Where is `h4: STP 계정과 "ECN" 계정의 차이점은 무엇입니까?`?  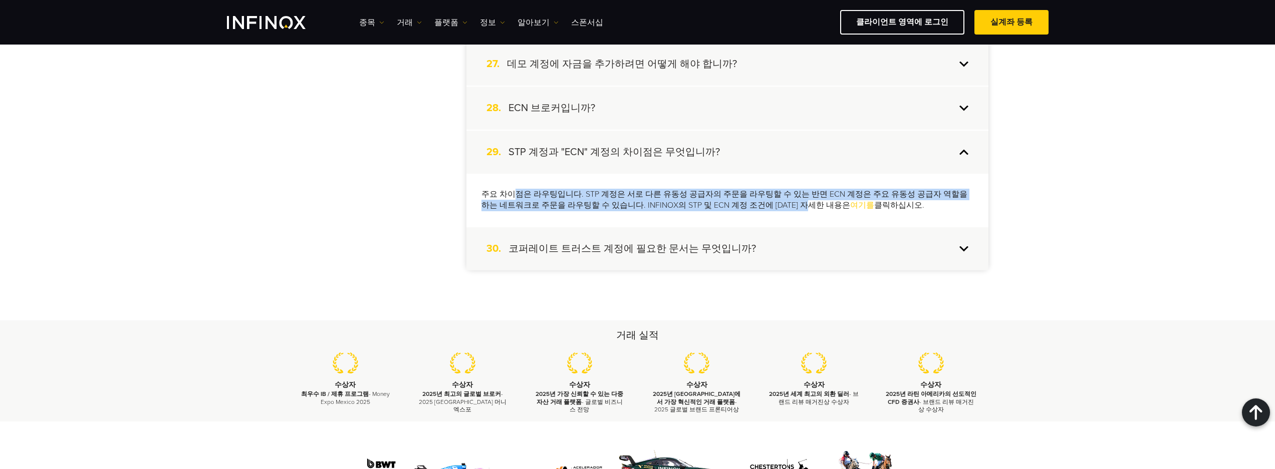 h4: STP 계정과 "ECN" 계정의 차이점은 무엇입니까? is located at coordinates (614, 152).